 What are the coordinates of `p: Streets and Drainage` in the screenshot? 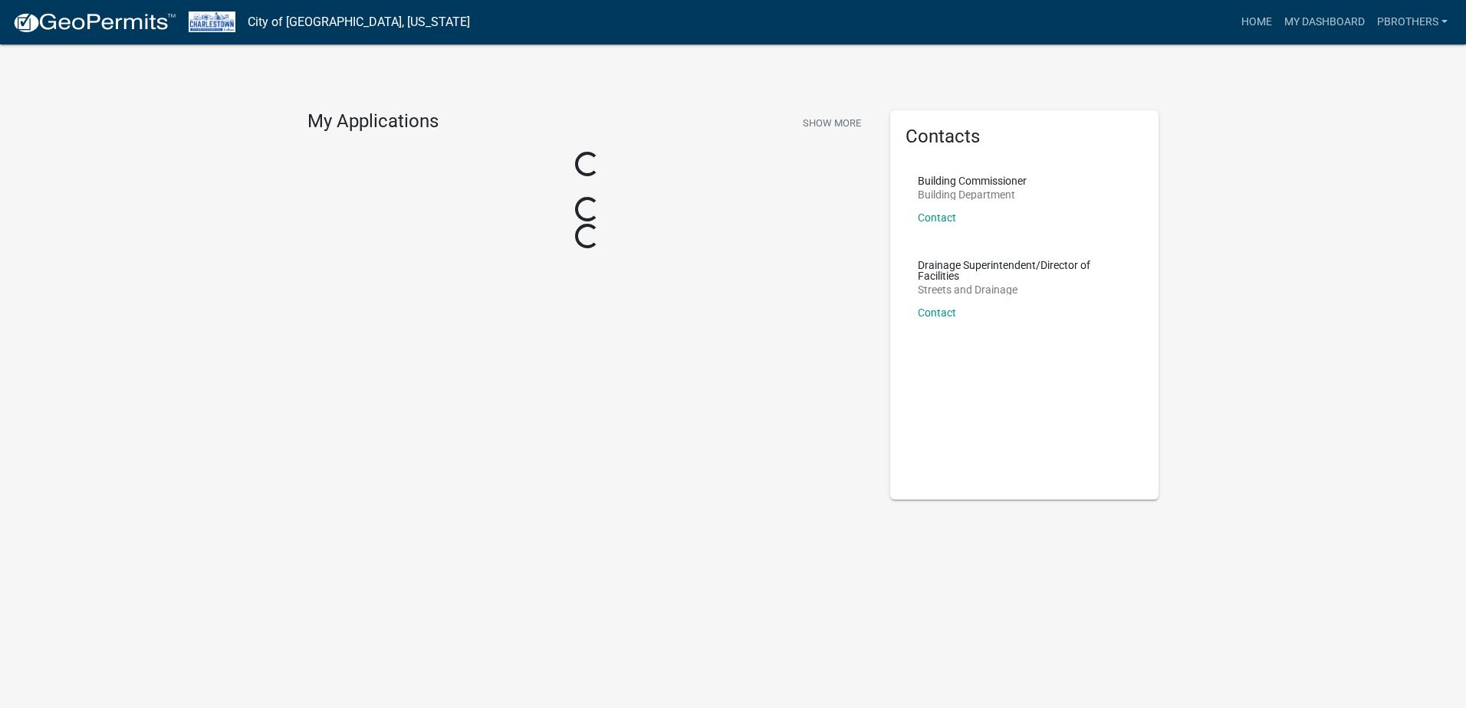 It's located at (1024, 290).